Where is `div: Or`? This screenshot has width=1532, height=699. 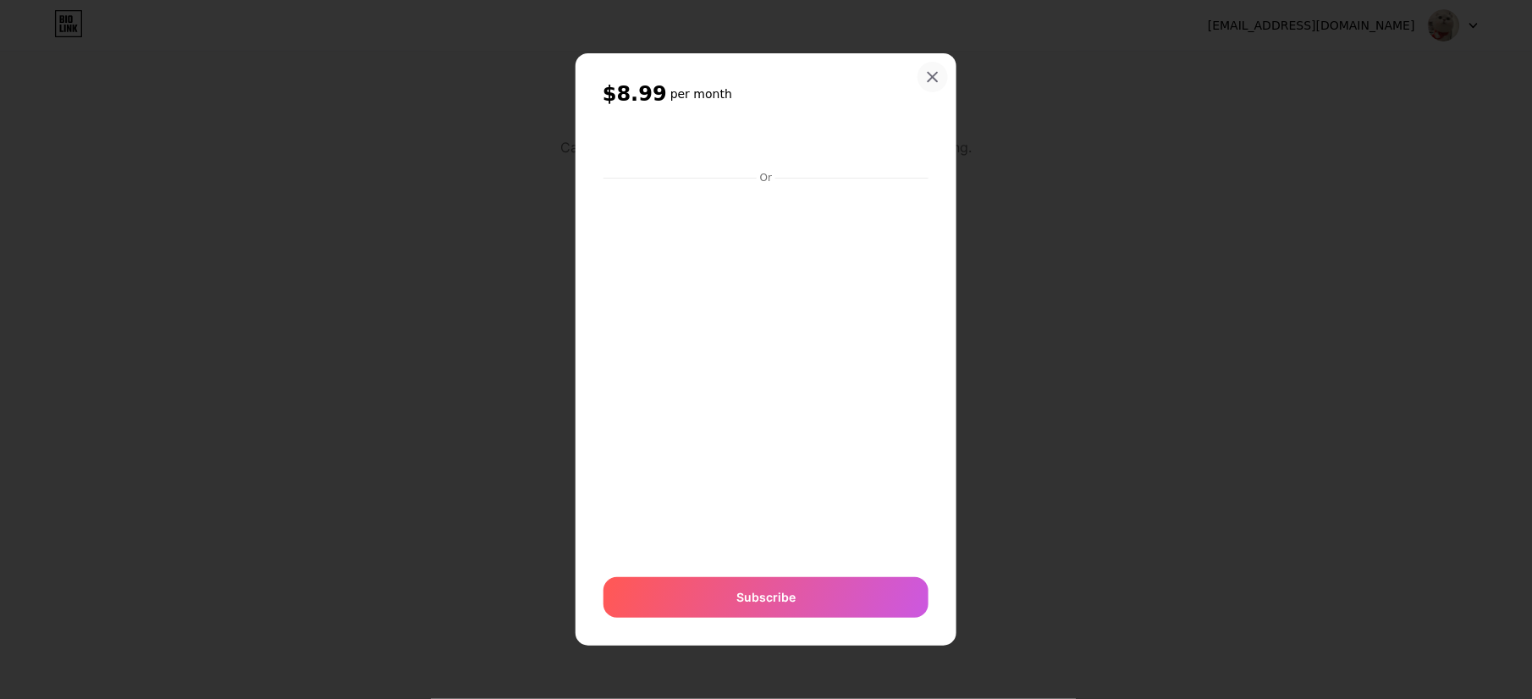
div: Or is located at coordinates (766, 178).